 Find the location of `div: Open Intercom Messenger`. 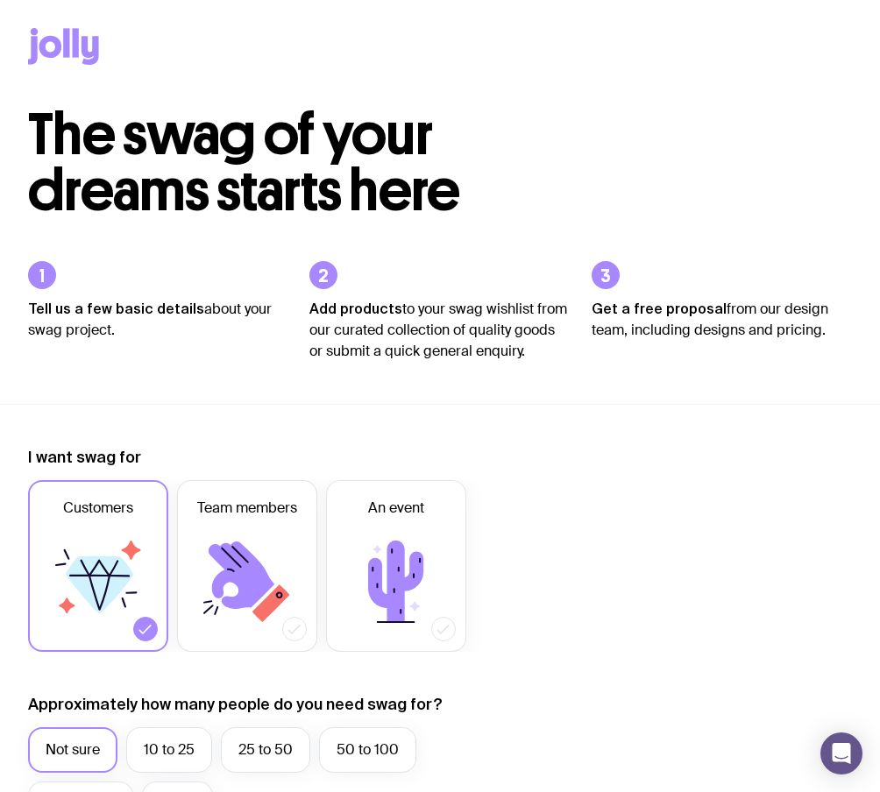

div: Open Intercom Messenger is located at coordinates (841, 753).